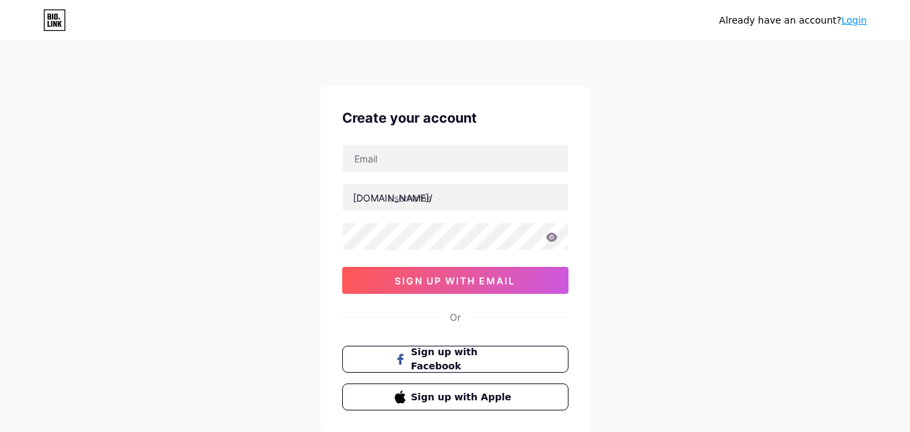  I want to click on input: Email, so click(455, 158).